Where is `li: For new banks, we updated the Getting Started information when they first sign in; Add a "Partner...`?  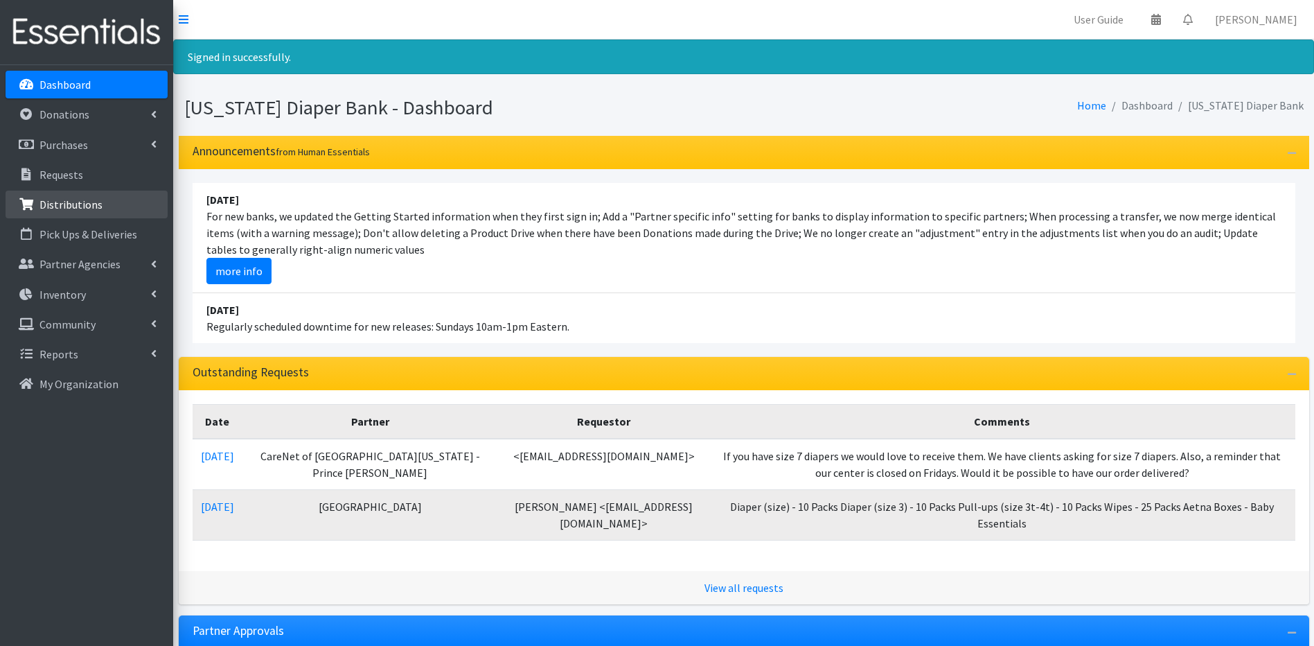
li: For new banks, we updated the Getting Started information when they first sign in; Add a "Partner... is located at coordinates (744, 238).